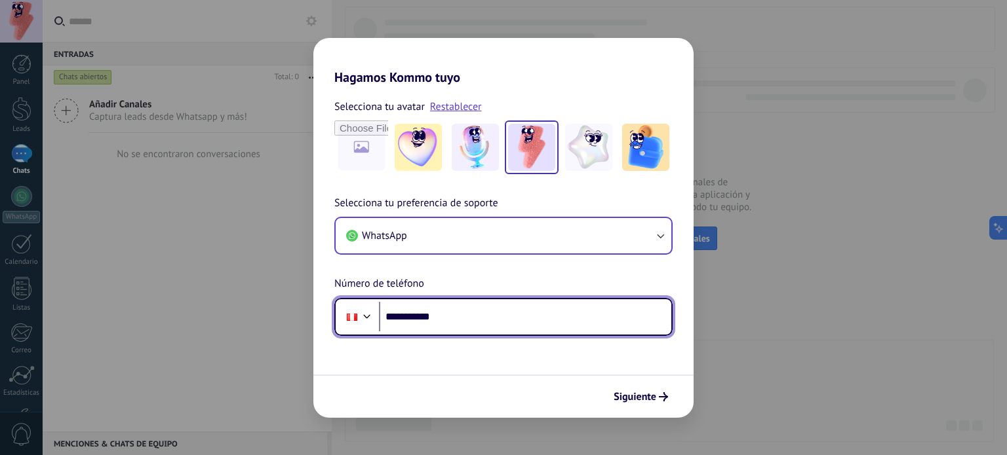  I want to click on span: Siguiente, so click(634, 397).